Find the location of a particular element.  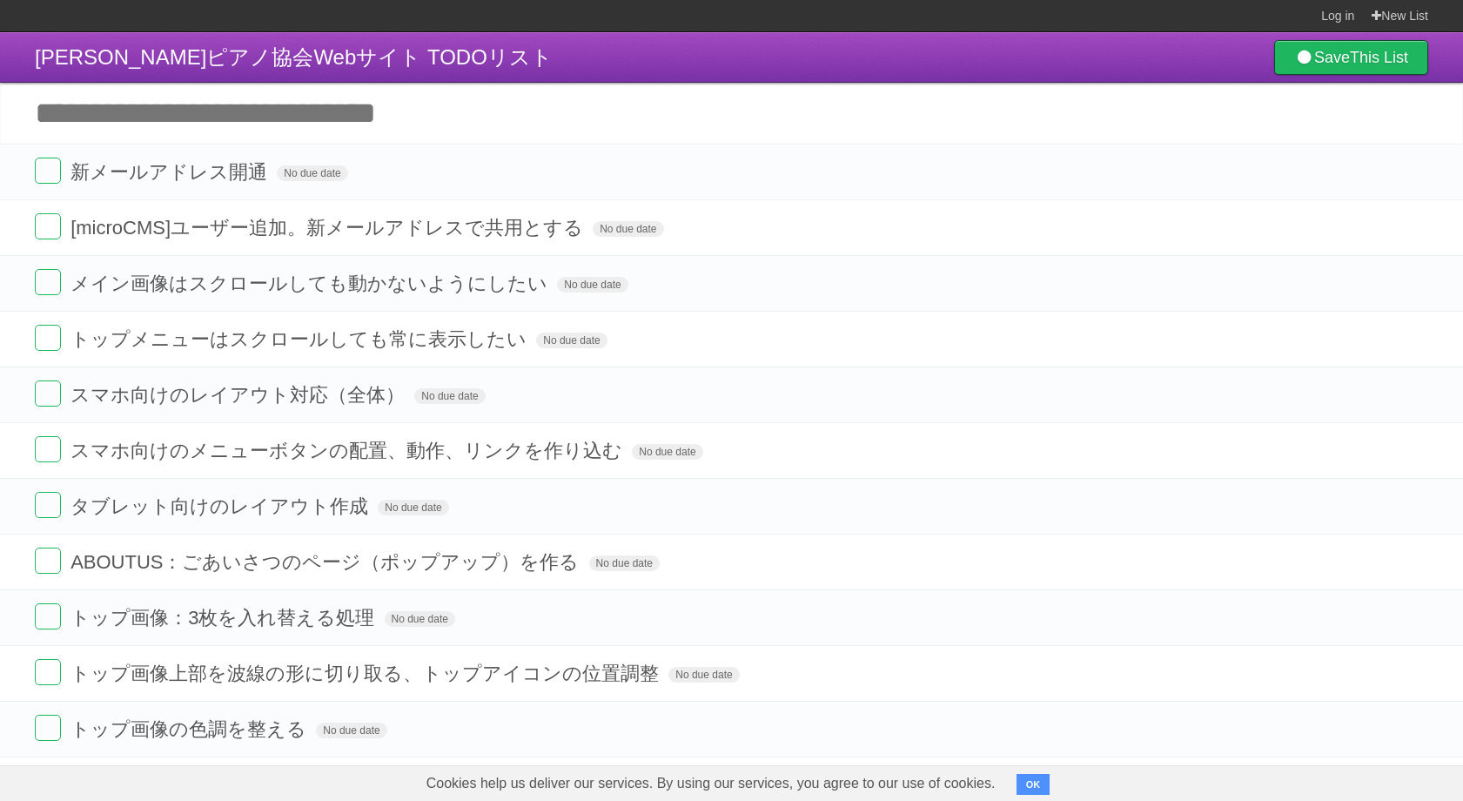

span: スマホ向けのメニューボタンの配置、動作、リンクを作り込む is located at coordinates (348, 450).